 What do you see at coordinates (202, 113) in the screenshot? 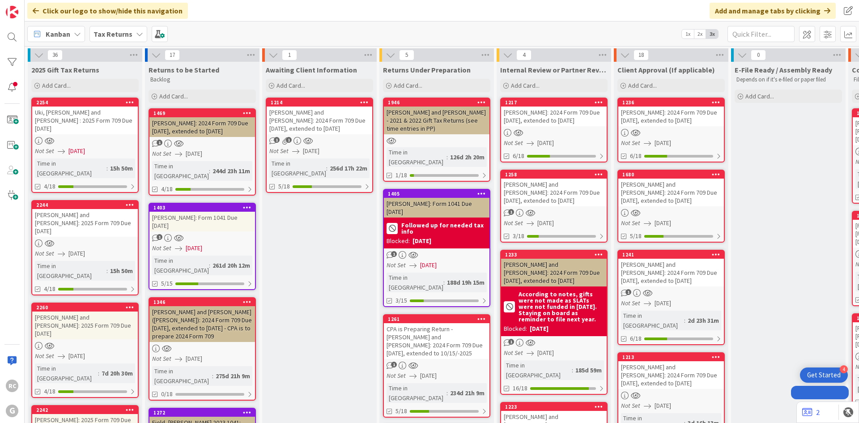
I see `div: 1469` at bounding box center [202, 113].